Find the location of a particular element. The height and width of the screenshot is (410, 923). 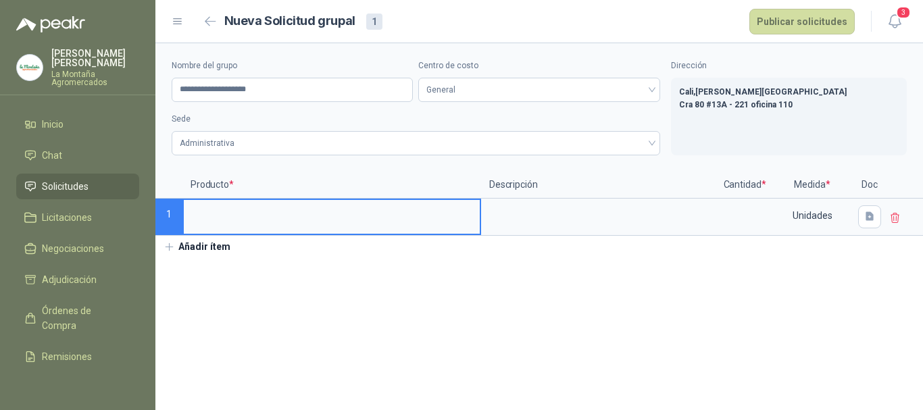

label: Centro de costo is located at coordinates (538, 66).